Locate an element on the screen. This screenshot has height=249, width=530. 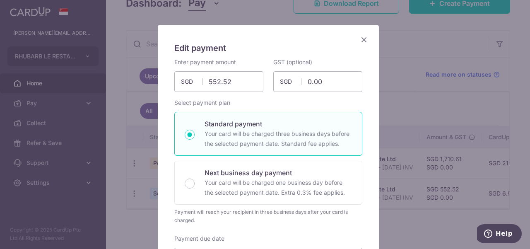
label: Select payment plan is located at coordinates (202, 103).